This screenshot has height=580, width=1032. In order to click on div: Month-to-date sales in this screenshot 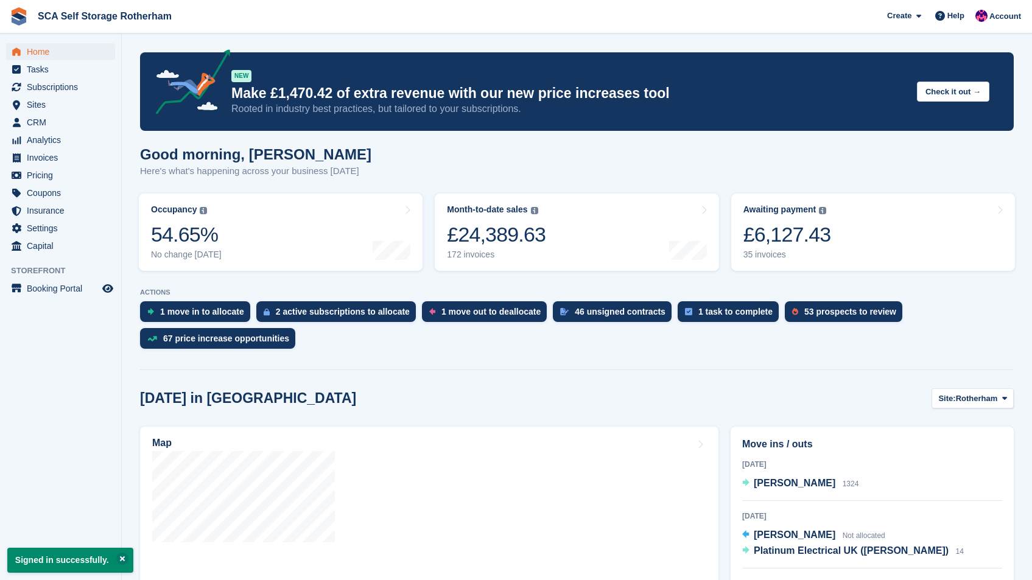, I will do `click(487, 209)`.